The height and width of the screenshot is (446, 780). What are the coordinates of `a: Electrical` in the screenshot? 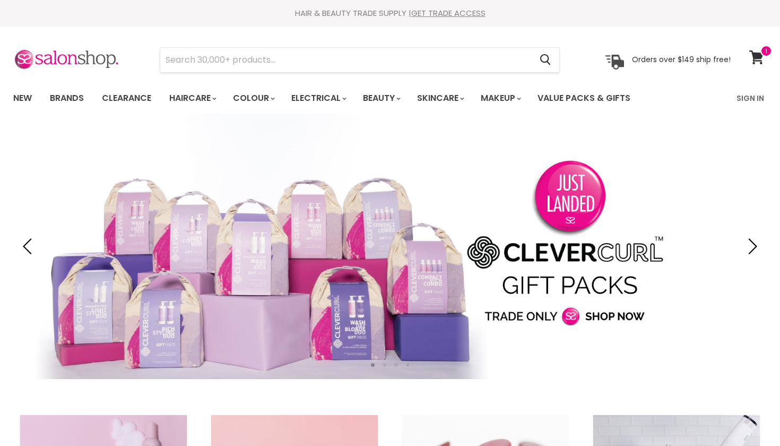 It's located at (318, 98).